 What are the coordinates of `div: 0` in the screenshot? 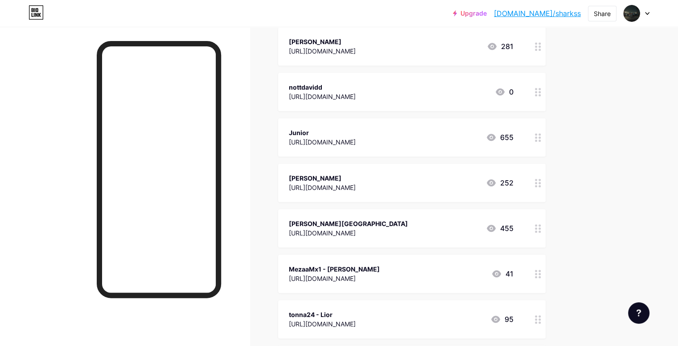 It's located at (504, 92).